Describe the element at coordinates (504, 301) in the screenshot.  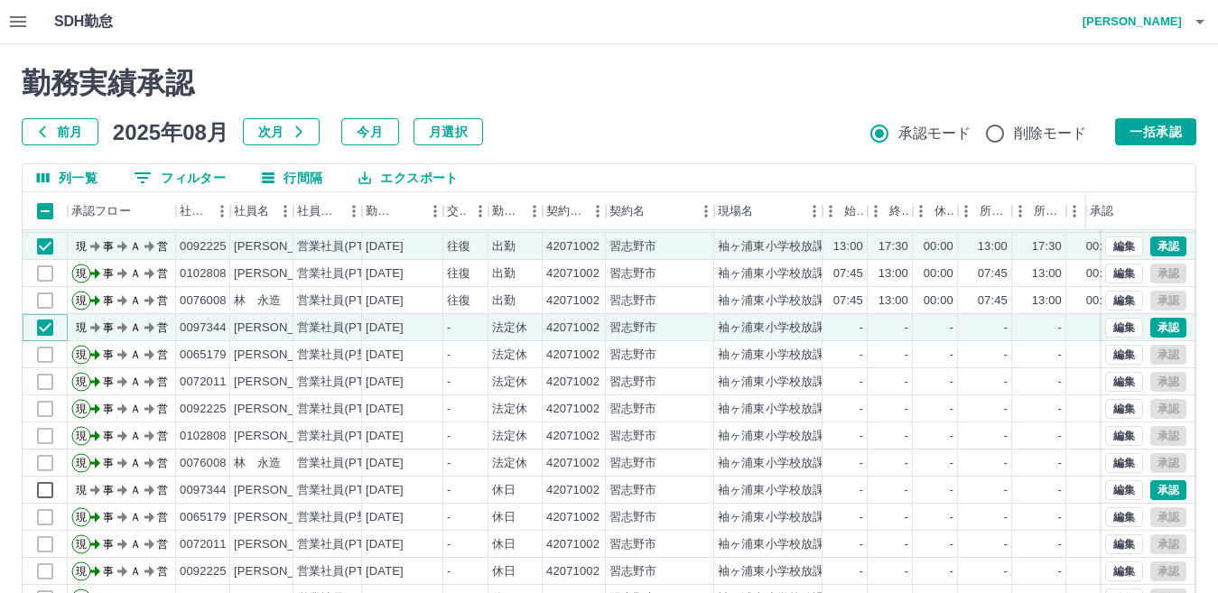
I see `div: 出勤` at that location.